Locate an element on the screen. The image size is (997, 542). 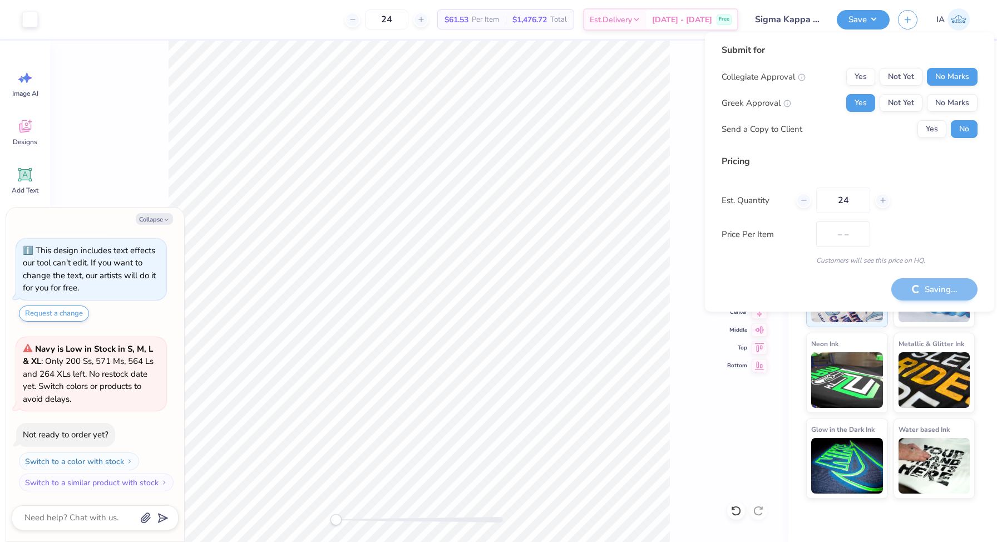
span: : Only 200 Ss, 571 Ms, 564 Ls and 264 XLs left. No restock date yet. Switch colors or products to... is located at coordinates (88, 374).